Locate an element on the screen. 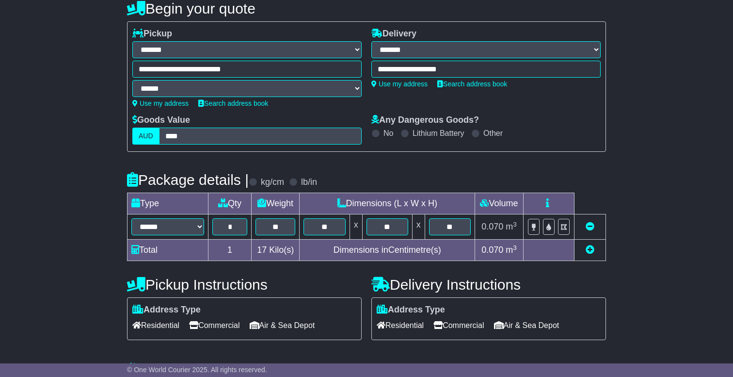  td: Dimensions (L x W x H) is located at coordinates (387, 204).